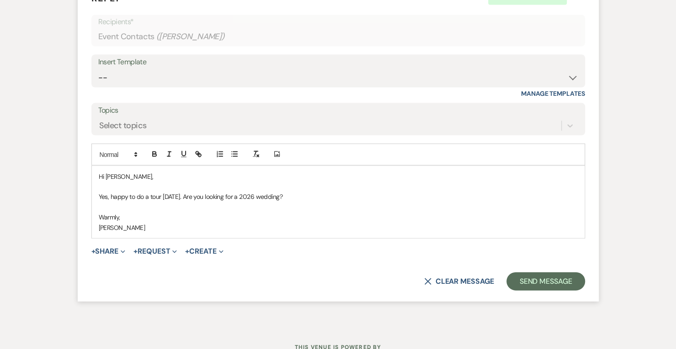 This screenshot has height=349, width=676. Describe the element at coordinates (553, 94) in the screenshot. I see `a: Manage Templates` at that location.